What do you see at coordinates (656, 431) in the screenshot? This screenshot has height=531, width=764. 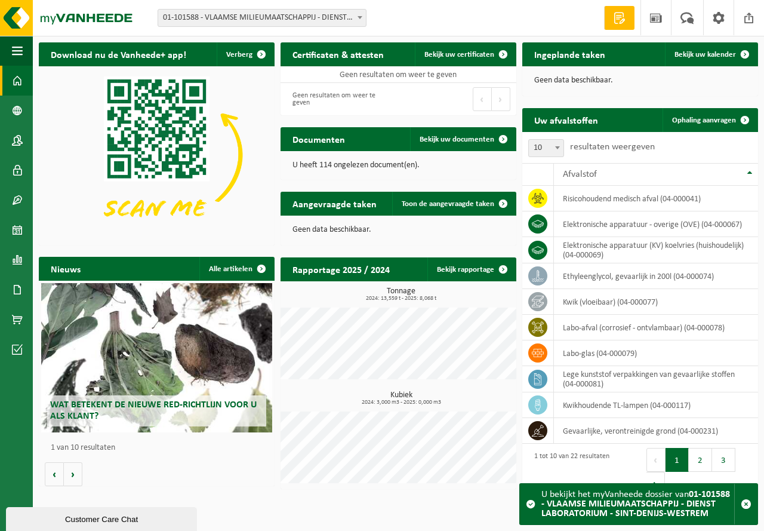 I see `td: gevaarlijke, verontreinigde grond (04-000231)` at bounding box center [656, 431].